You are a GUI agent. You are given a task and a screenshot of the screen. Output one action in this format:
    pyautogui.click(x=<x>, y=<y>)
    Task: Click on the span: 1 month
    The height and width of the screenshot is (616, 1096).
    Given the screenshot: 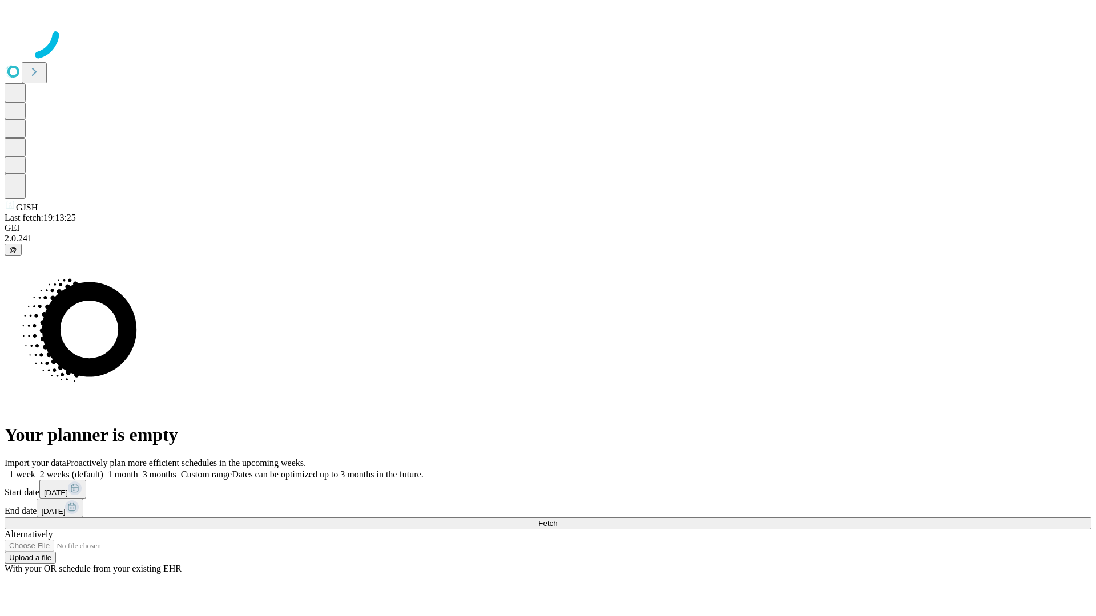 What is the action you would take?
    pyautogui.click(x=123, y=474)
    